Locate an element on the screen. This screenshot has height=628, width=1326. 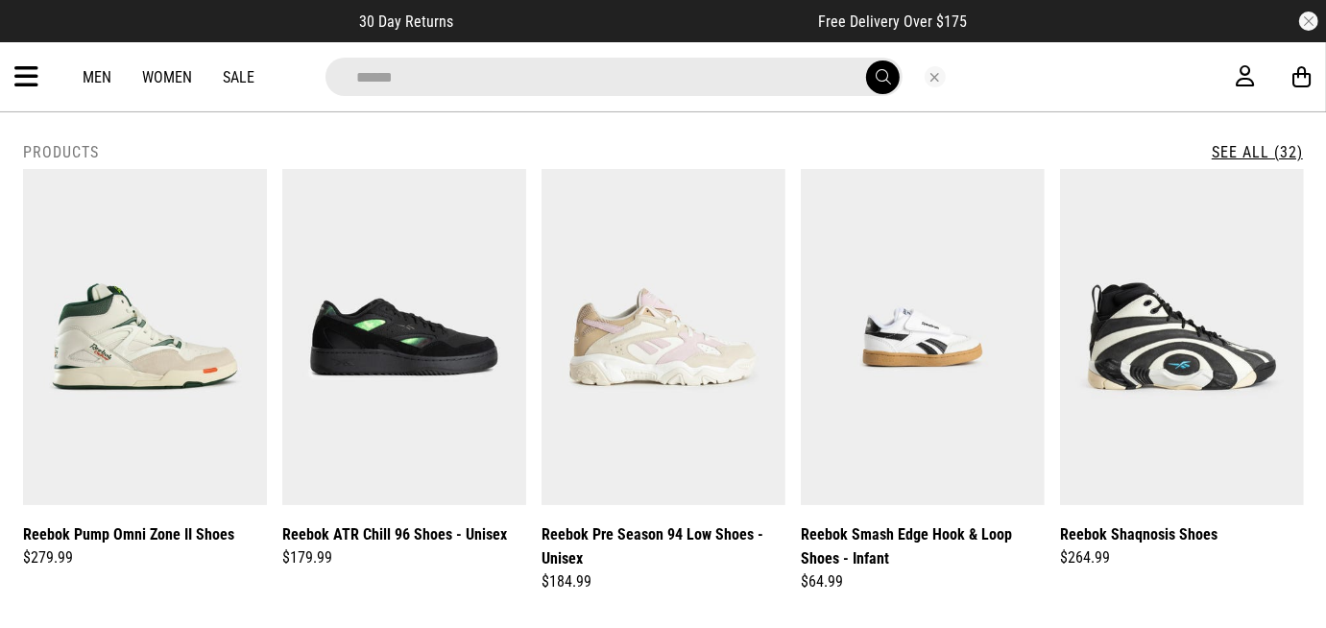
div: $279.99 is located at coordinates (145, 558).